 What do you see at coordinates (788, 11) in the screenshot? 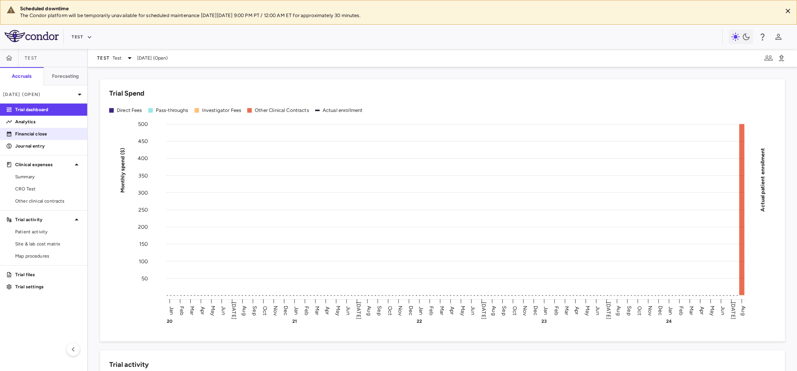
I see `button: Close` at bounding box center [788, 11].